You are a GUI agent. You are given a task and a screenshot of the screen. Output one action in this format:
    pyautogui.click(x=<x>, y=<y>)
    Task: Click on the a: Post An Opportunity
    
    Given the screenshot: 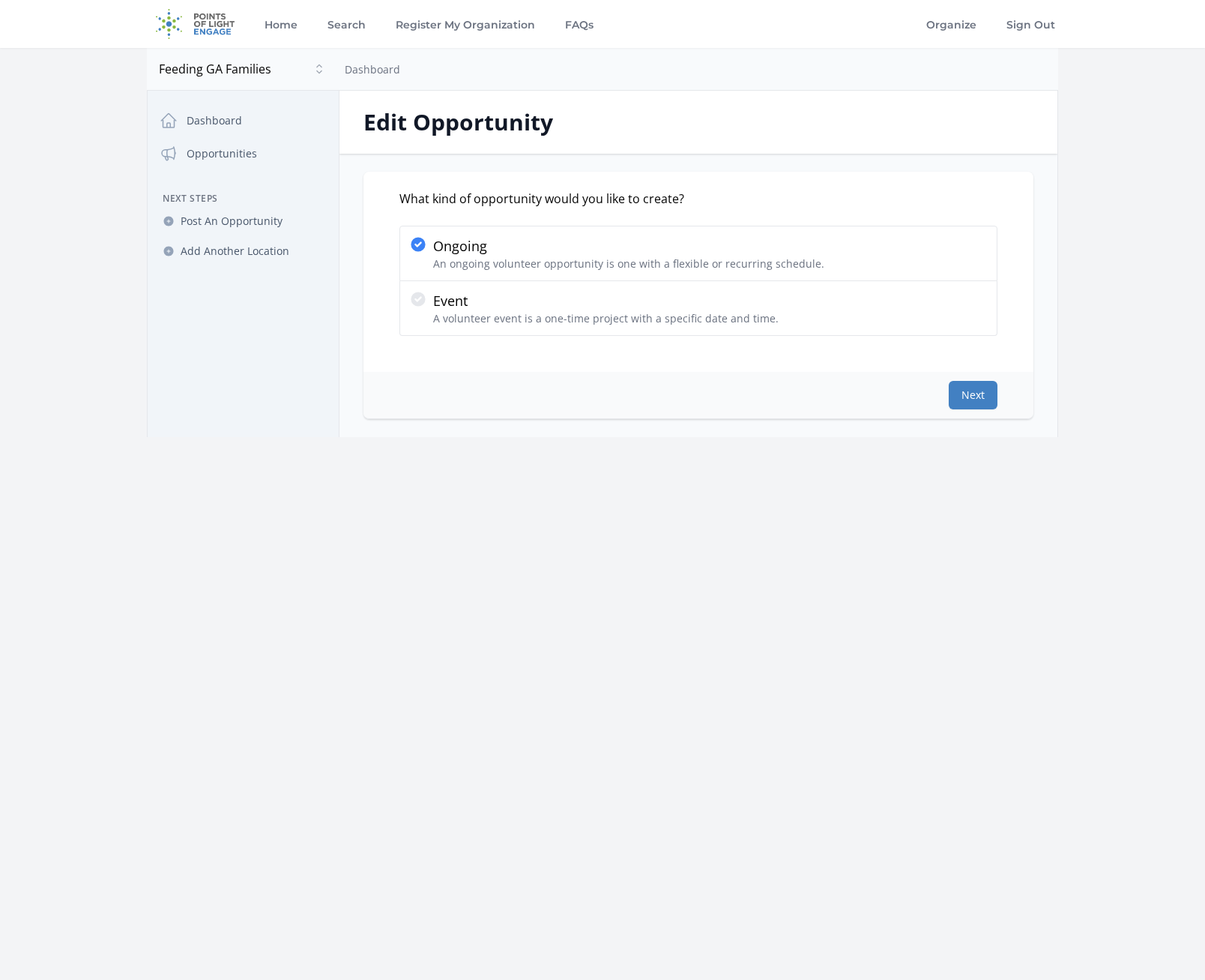 What is the action you would take?
    pyautogui.click(x=243, y=221)
    